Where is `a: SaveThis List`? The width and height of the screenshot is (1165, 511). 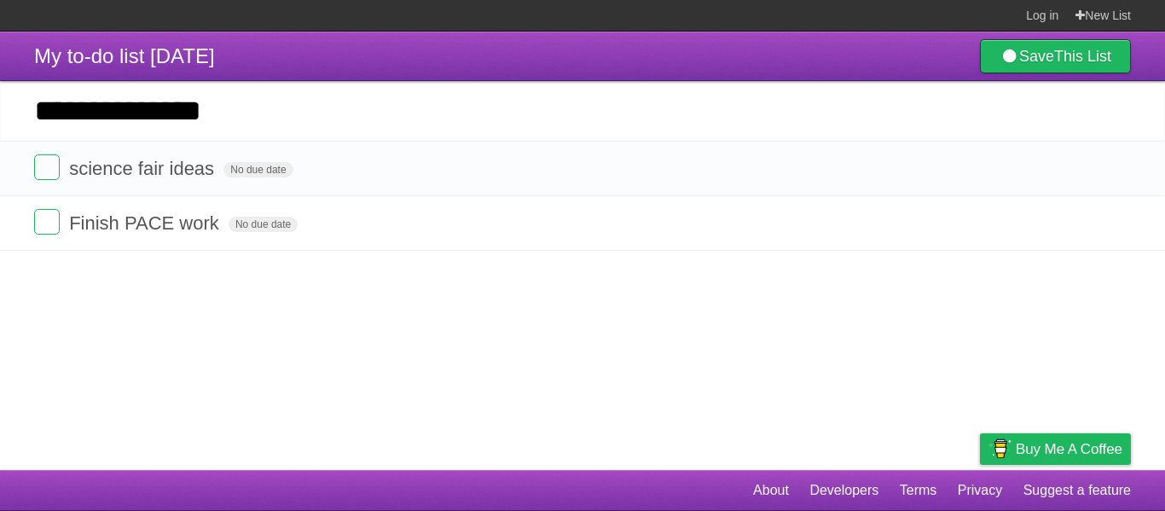 a: SaveThis List is located at coordinates (1055, 56).